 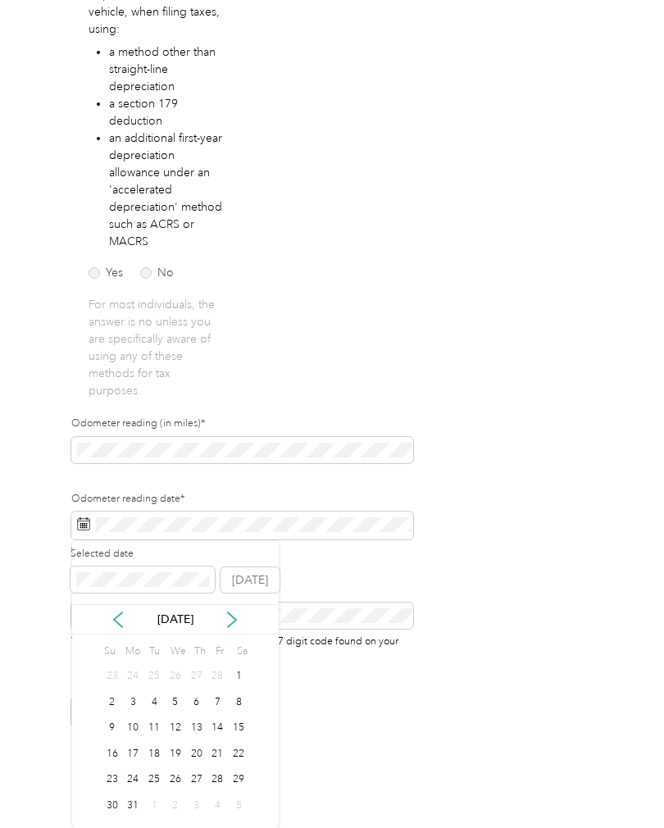 I want to click on div: We, so click(x=176, y=651).